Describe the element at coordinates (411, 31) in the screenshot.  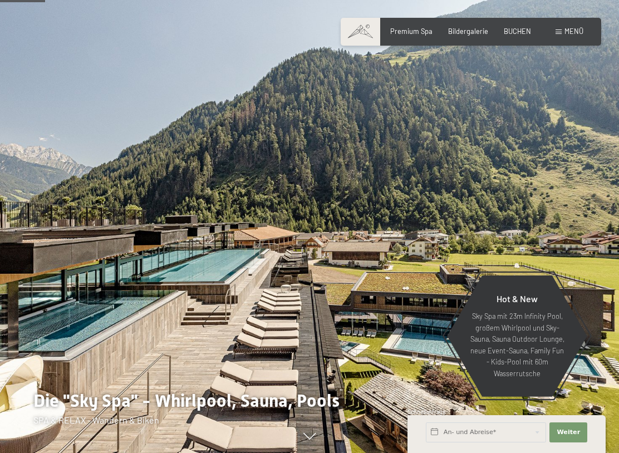
I see `span: Premium Spa` at that location.